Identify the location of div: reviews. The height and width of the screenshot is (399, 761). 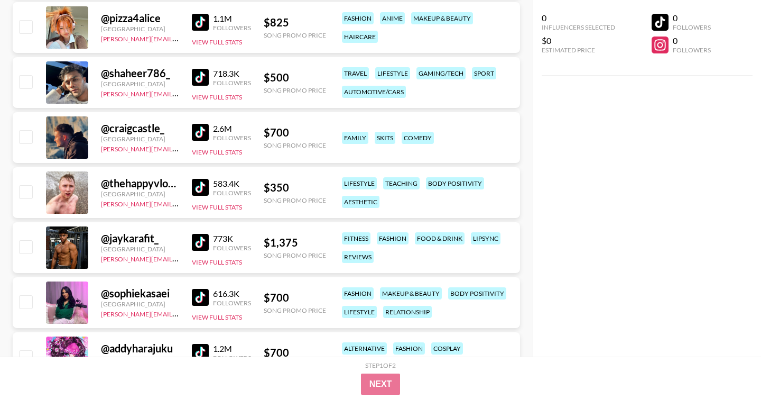
(358, 256).